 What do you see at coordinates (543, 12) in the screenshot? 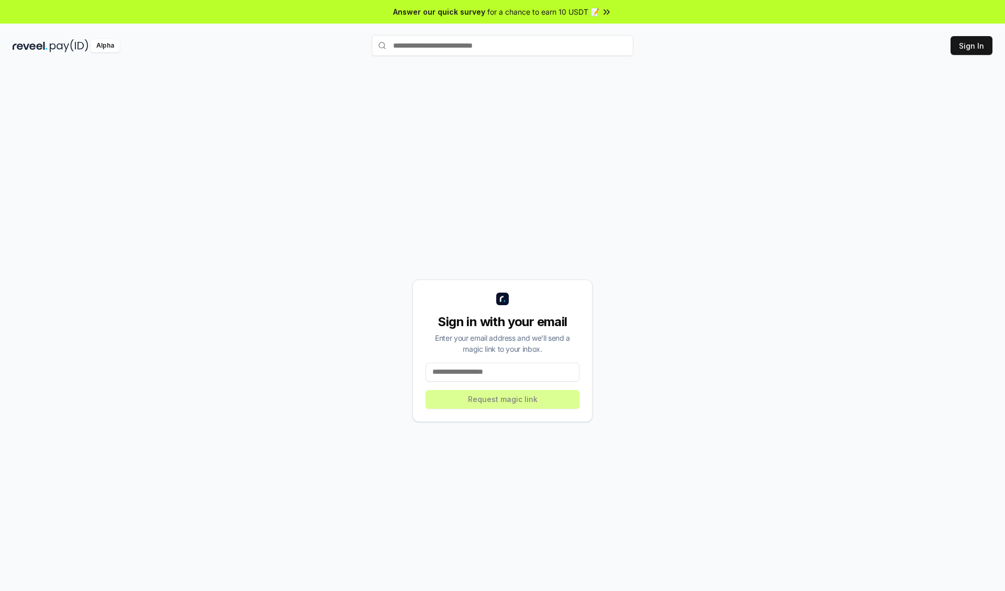
I see `span: for a chance to earn 10 USDT 📝` at bounding box center [543, 12].